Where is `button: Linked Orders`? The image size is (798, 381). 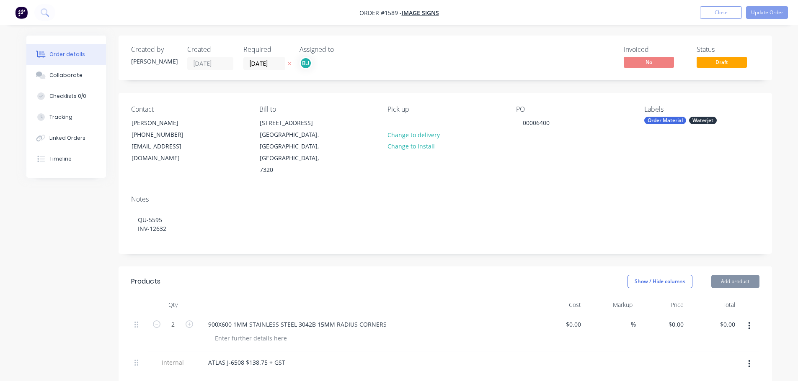
button: Linked Orders is located at coordinates (66, 138).